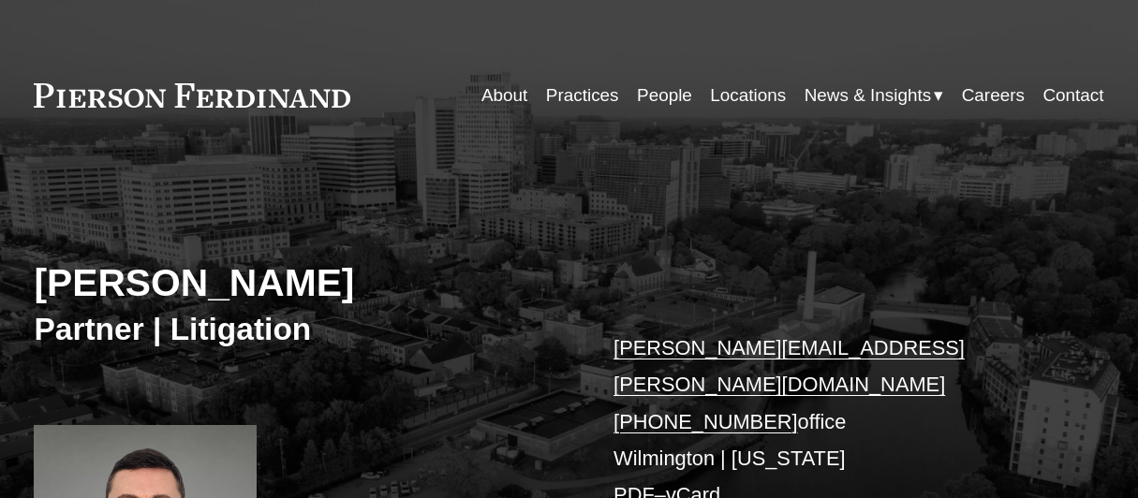 The height and width of the screenshot is (498, 1138). Describe the element at coordinates (868, 96) in the screenshot. I see `span: News & Insights` at that location.